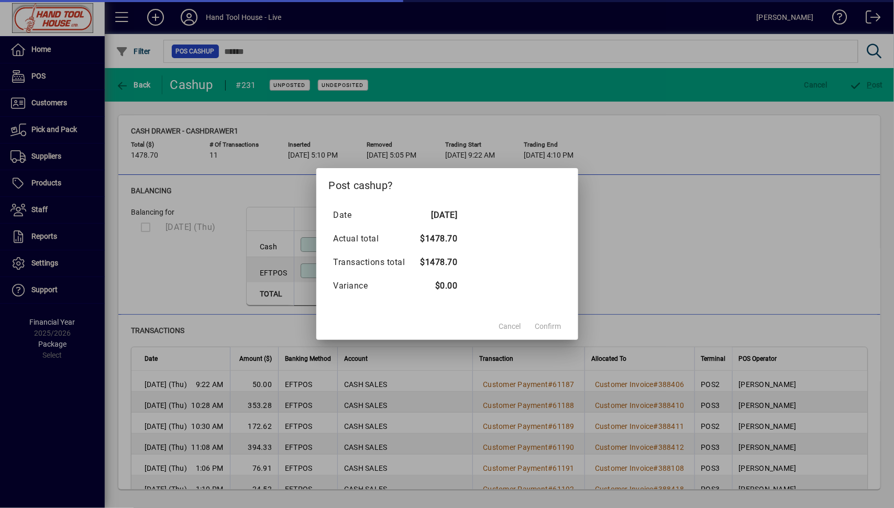 Image resolution: width=894 pixels, height=508 pixels. I want to click on td: Date, so click(374, 215).